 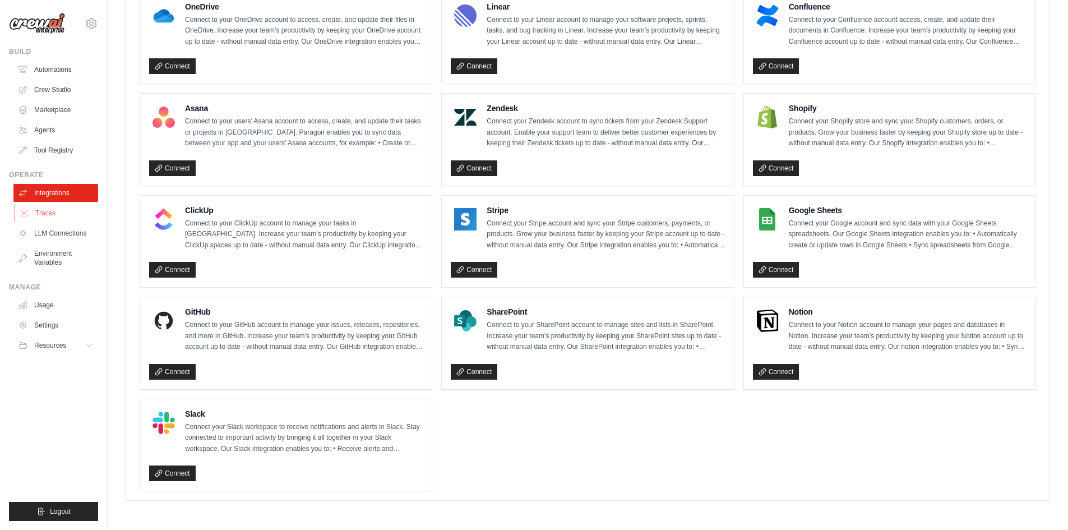 I want to click on p: Connect to your GitHub account to manage your issues, releases, repositories, and more in GitHub...., so click(x=304, y=336).